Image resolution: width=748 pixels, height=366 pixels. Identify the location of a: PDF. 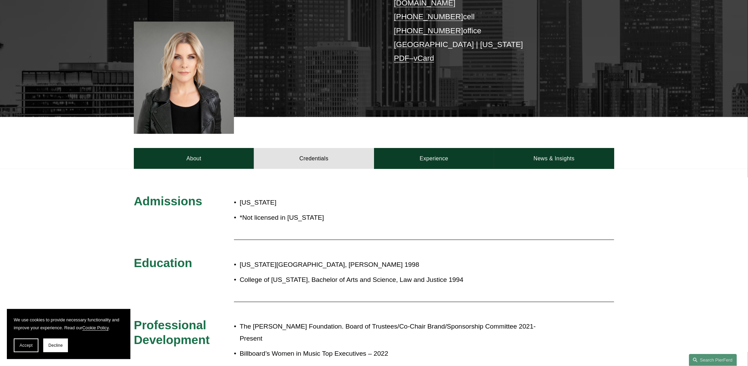
(401, 58).